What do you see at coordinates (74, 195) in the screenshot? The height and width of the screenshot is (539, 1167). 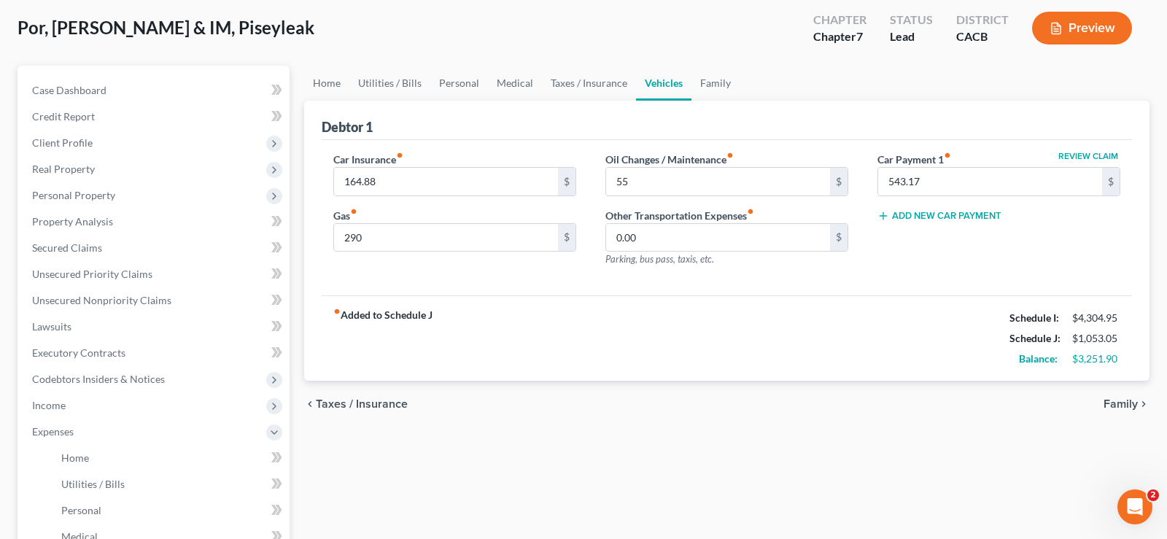 I see `span: Personal Property` at bounding box center [74, 195].